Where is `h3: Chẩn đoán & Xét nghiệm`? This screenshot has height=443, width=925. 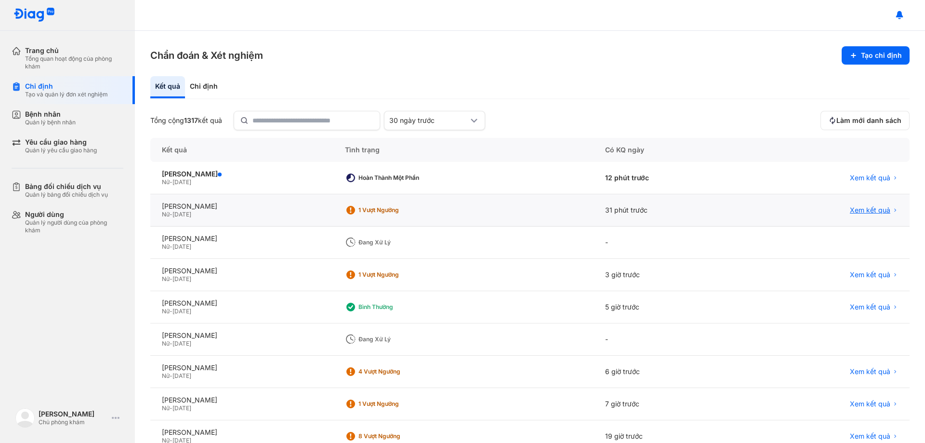 h3: Chẩn đoán & Xét nghiệm is located at coordinates (207, 55).